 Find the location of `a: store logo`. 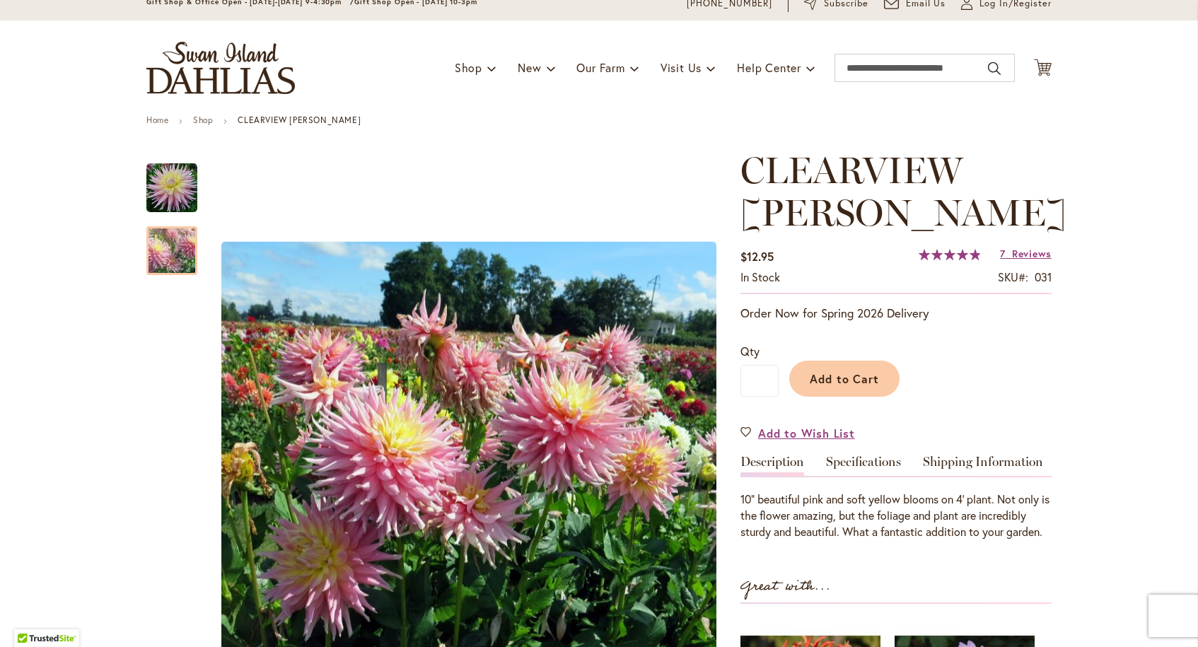

a: store logo is located at coordinates (221, 68).